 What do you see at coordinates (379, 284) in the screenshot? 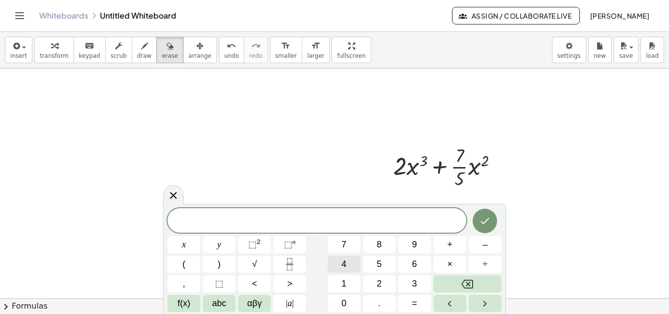
I see `button: 2` at bounding box center [379, 284].